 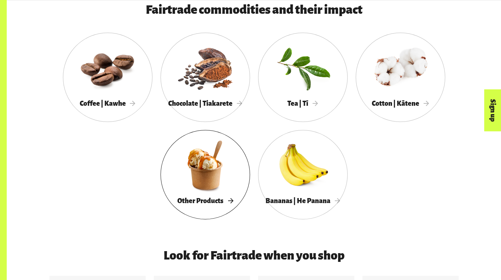 I want to click on a: Cotton | Kātene, so click(x=400, y=77).